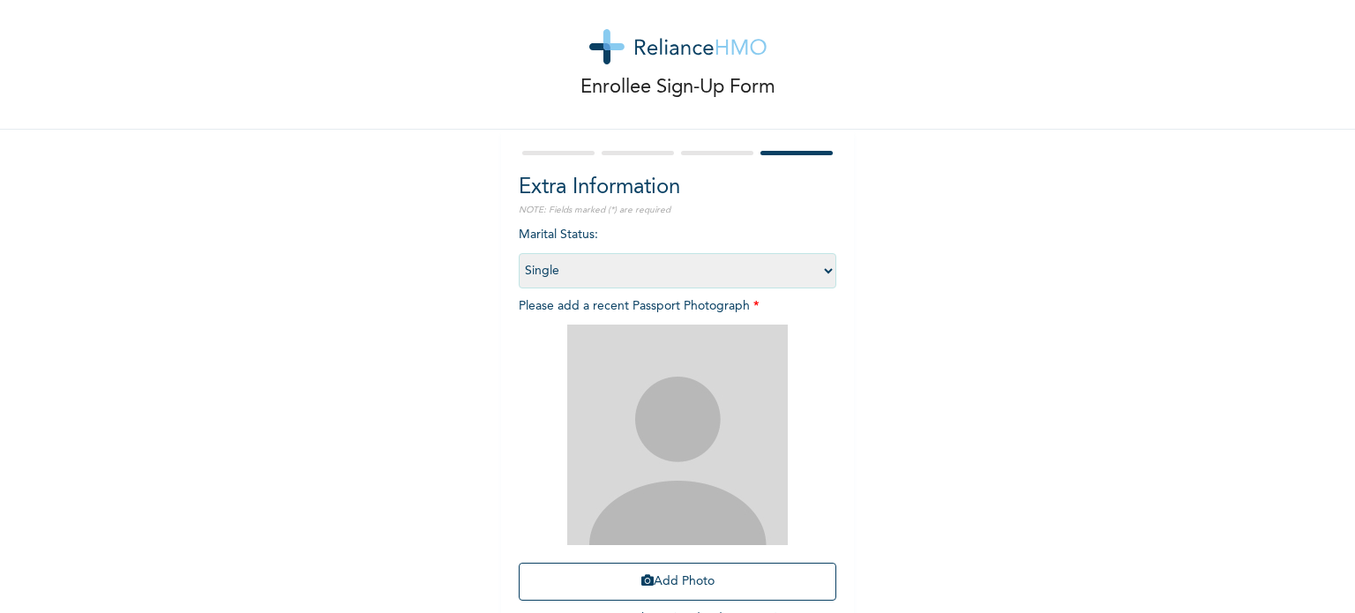  I want to click on p: NOTE: Fields marked (*) are required, so click(677, 210).